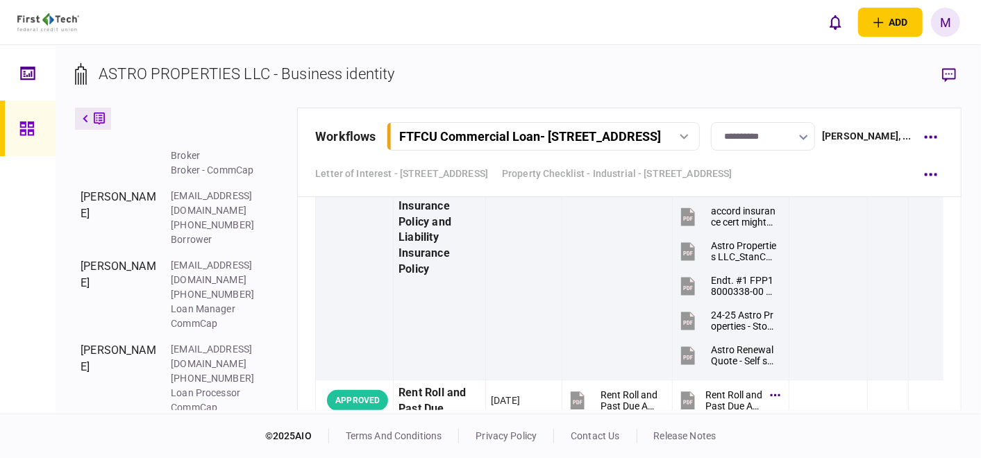 The height and width of the screenshot is (458, 981). What do you see at coordinates (744, 286) in the screenshot?
I see `div: Endt. #1 FPP18000338-00 Amend mailing address and Location #1 address and lenders for Location #2...` at bounding box center [744, 286].